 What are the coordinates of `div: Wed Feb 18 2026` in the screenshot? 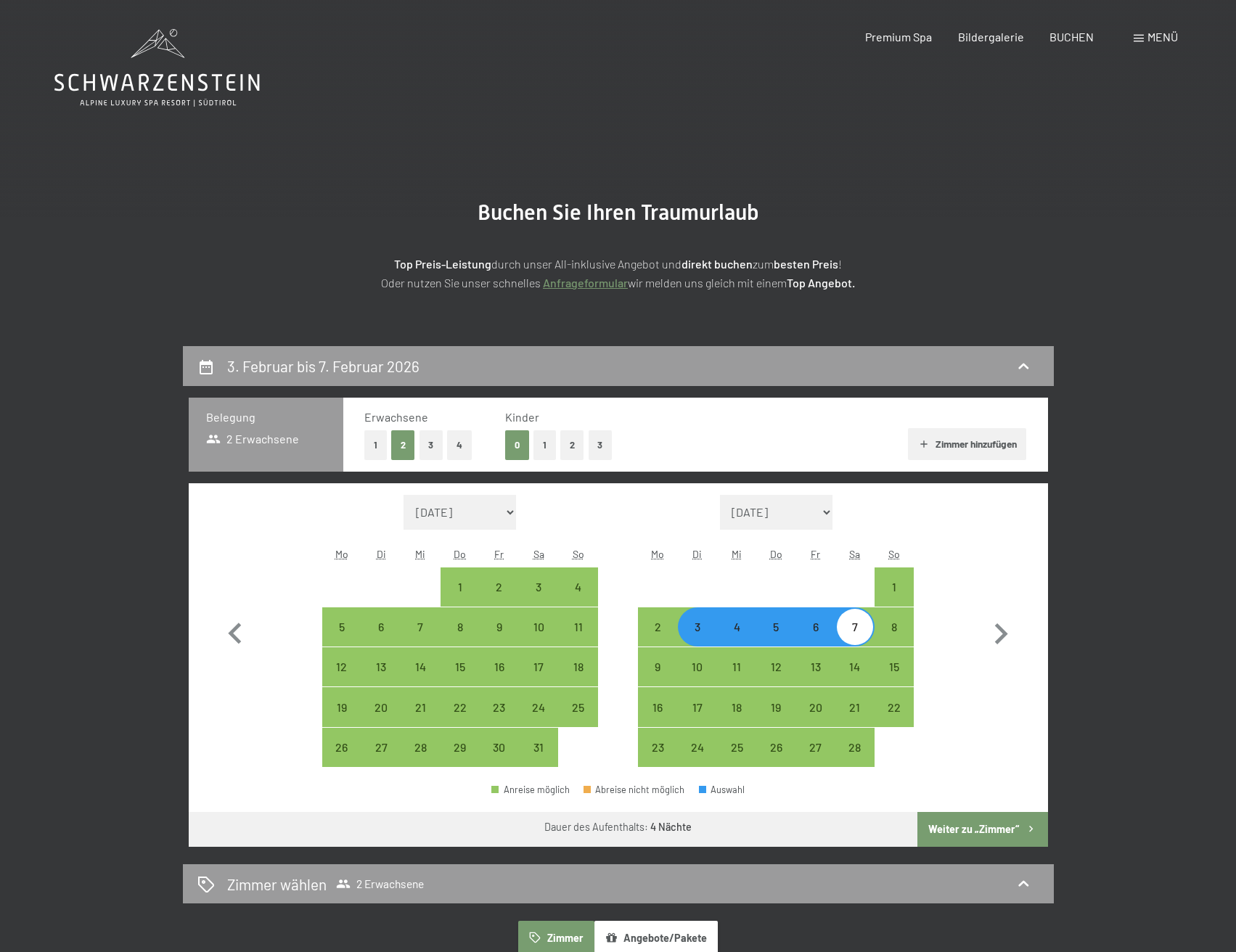 It's located at (736, 706).